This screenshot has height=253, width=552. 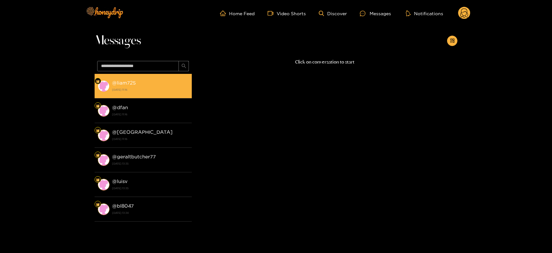 What do you see at coordinates (425, 13) in the screenshot?
I see `button: Notifications` at bounding box center [425, 13].